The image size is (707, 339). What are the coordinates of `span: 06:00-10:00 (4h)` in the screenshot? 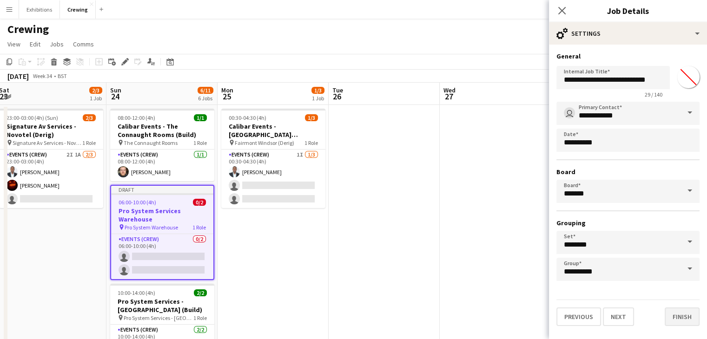 It's located at (137, 202).